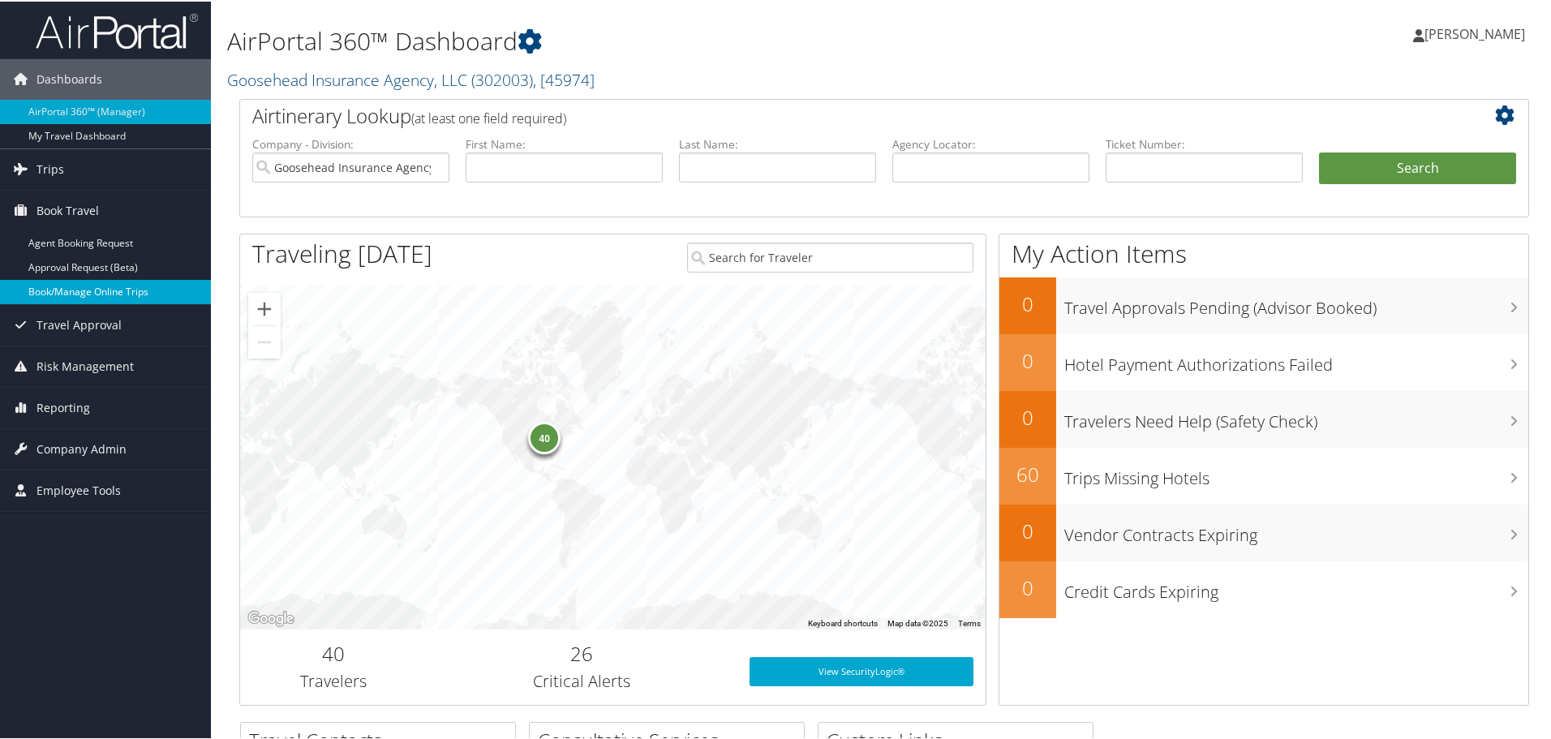 The width and height of the screenshot is (1551, 739). I want to click on div: 40, so click(544, 436).